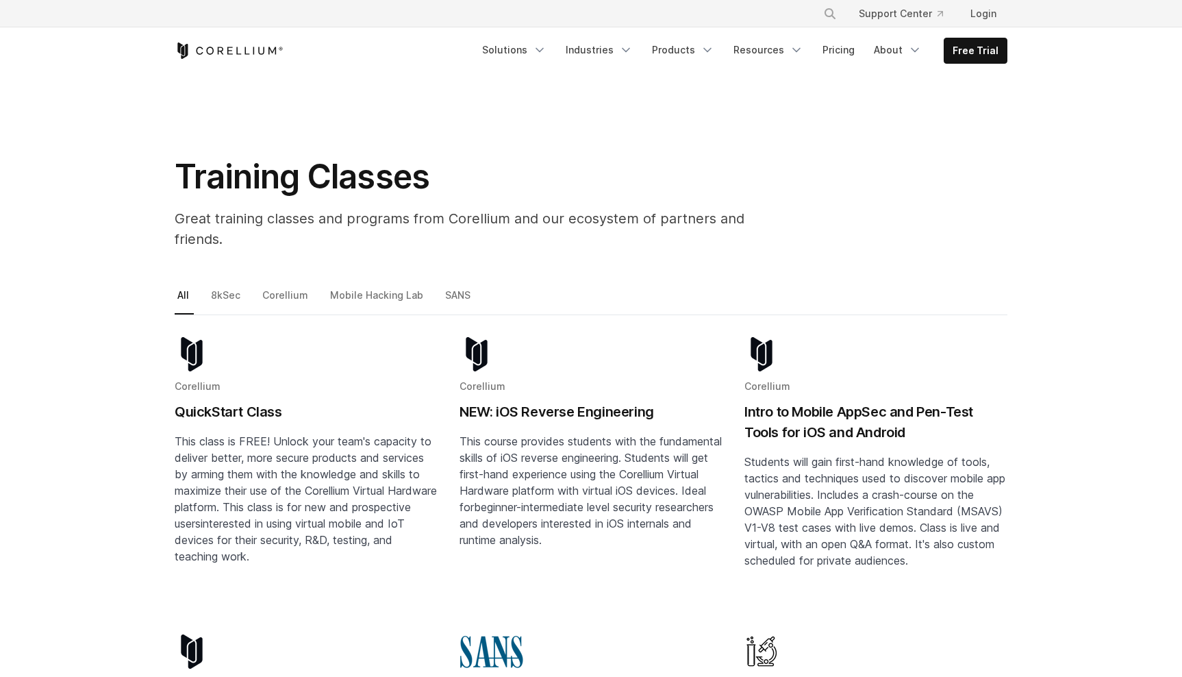 Image resolution: width=1182 pixels, height=677 pixels. I want to click on a: Support Center, so click(900, 14).